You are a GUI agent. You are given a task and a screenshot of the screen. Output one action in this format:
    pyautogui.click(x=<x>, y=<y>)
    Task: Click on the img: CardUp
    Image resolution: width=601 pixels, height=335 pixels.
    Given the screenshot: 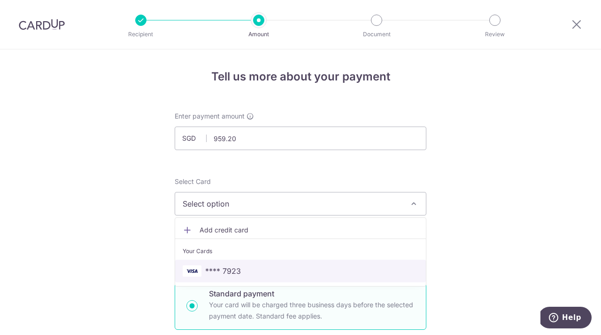 What is the action you would take?
    pyautogui.click(x=42, y=24)
    